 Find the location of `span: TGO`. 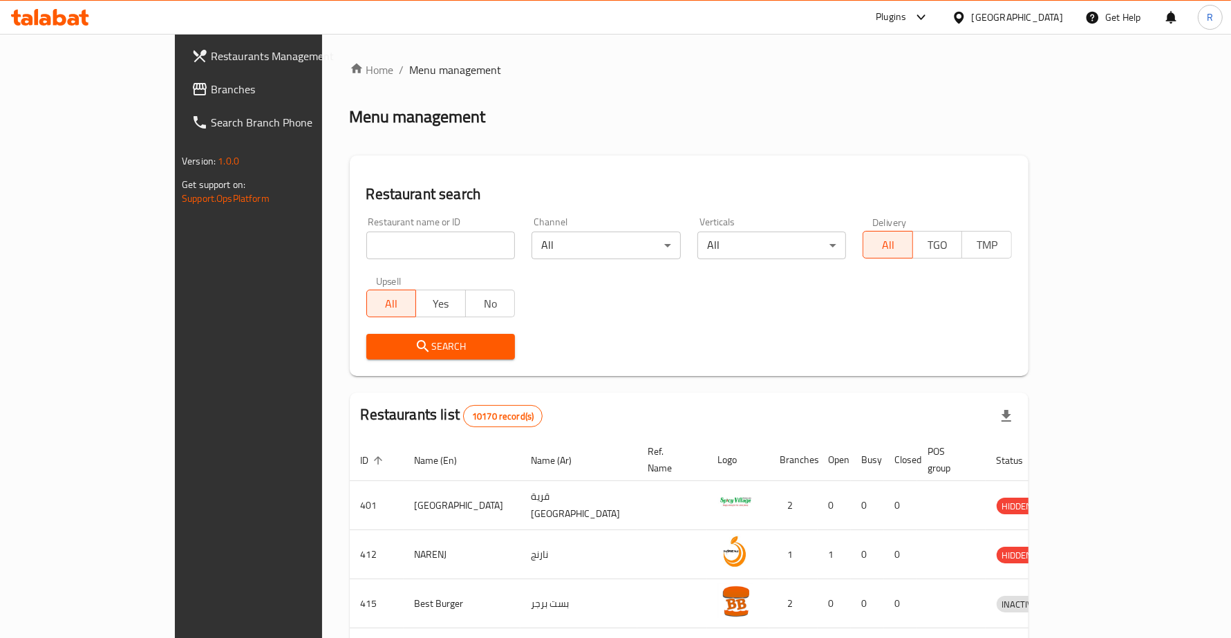

span: TGO is located at coordinates (938, 245).